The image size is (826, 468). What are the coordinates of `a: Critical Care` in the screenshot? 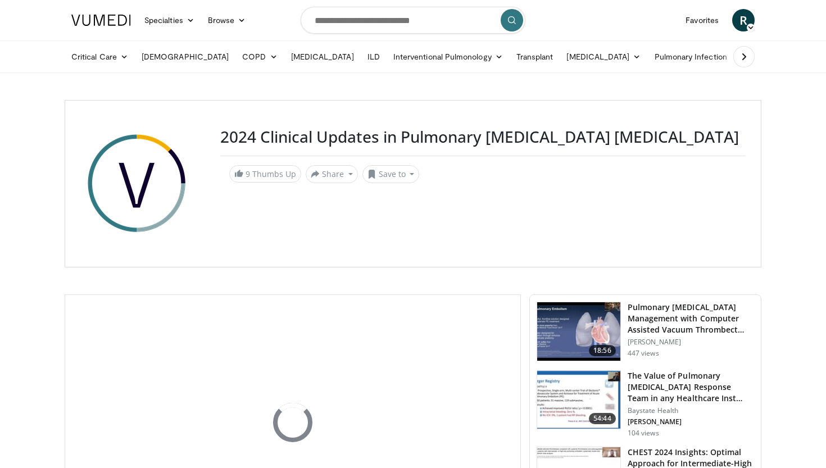 It's located at (99, 57).